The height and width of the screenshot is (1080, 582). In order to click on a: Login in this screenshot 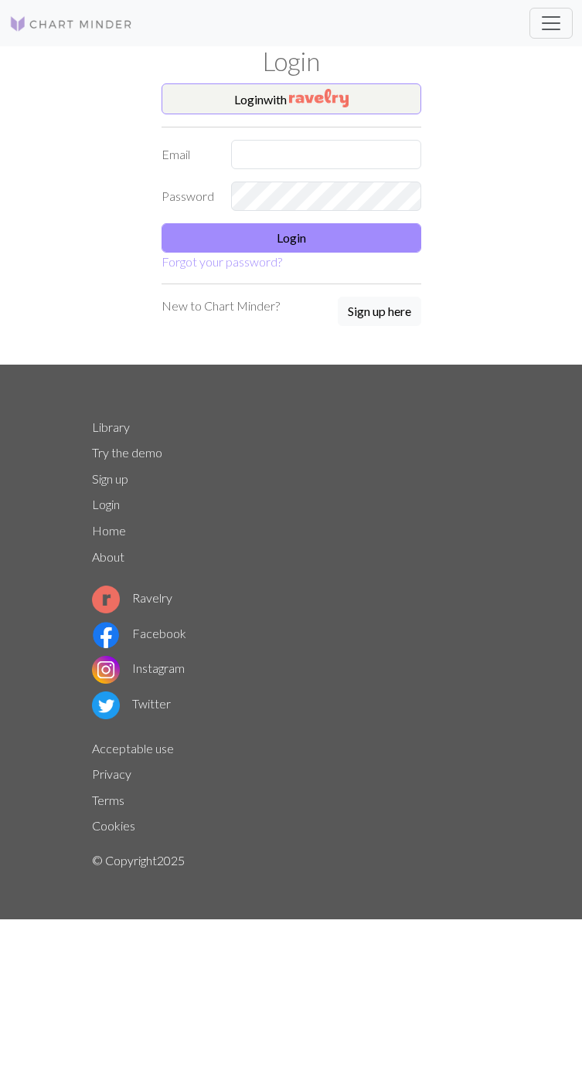, I will do `click(106, 504)`.